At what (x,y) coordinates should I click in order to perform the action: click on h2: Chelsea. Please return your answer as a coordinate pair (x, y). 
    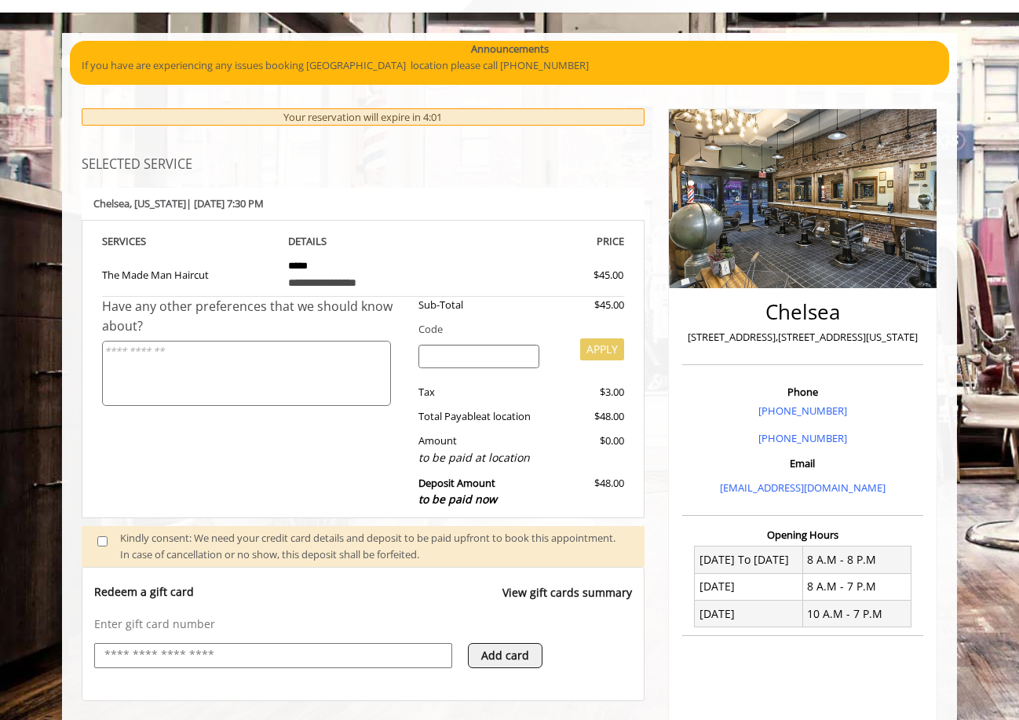
    Looking at the image, I should click on (803, 312).